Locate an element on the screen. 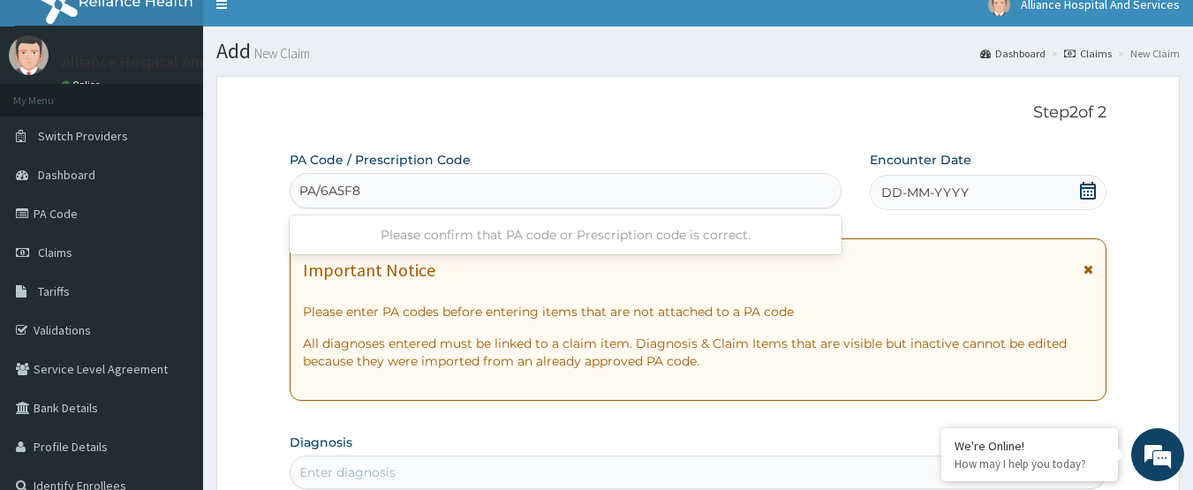 The width and height of the screenshot is (1193, 490). h1: Add is located at coordinates (697, 51).